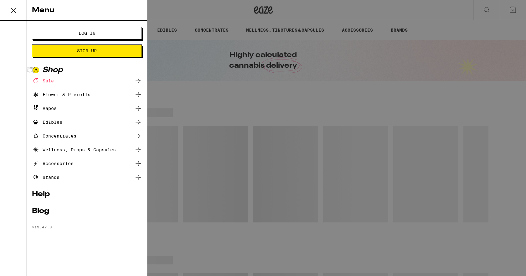  I want to click on a: Accessories, so click(87, 163).